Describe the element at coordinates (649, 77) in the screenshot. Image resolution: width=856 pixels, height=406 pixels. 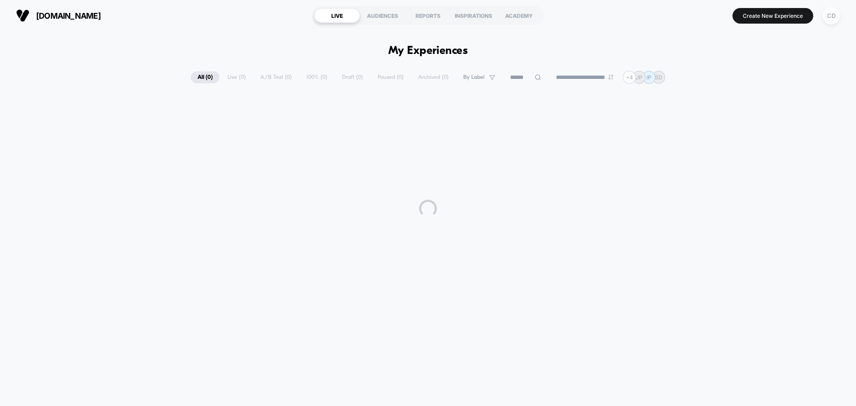
I see `p: IP` at that location.